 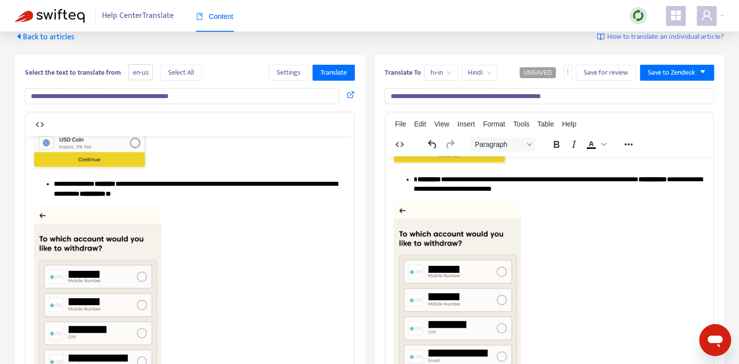 I want to click on a: How to translate an individual article?, so click(x=660, y=37).